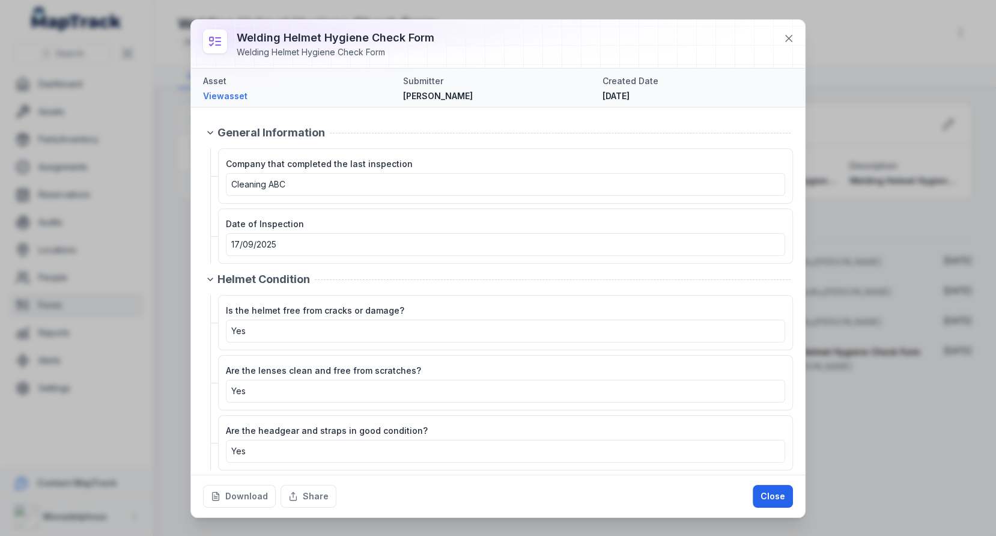 The height and width of the screenshot is (536, 996). What do you see at coordinates (335, 52) in the screenshot?
I see `div: Welding Helmet Hygiene Check Form` at bounding box center [335, 52].